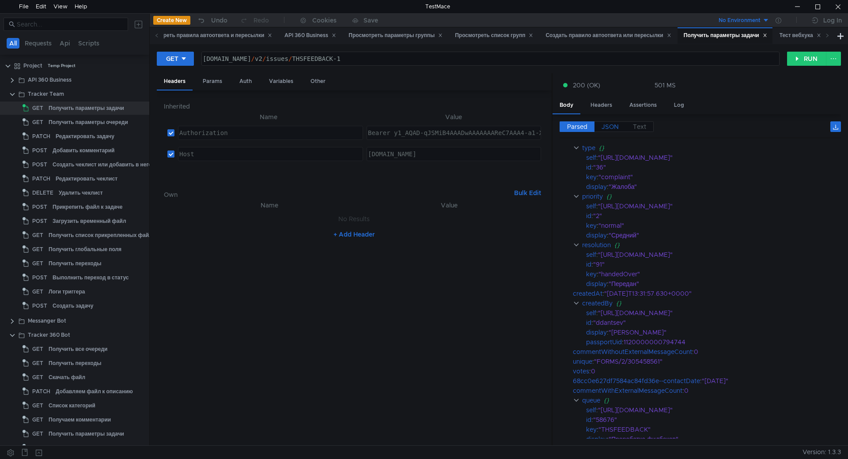  What do you see at coordinates (172, 59) in the screenshot?
I see `div: GET` at bounding box center [172, 59].